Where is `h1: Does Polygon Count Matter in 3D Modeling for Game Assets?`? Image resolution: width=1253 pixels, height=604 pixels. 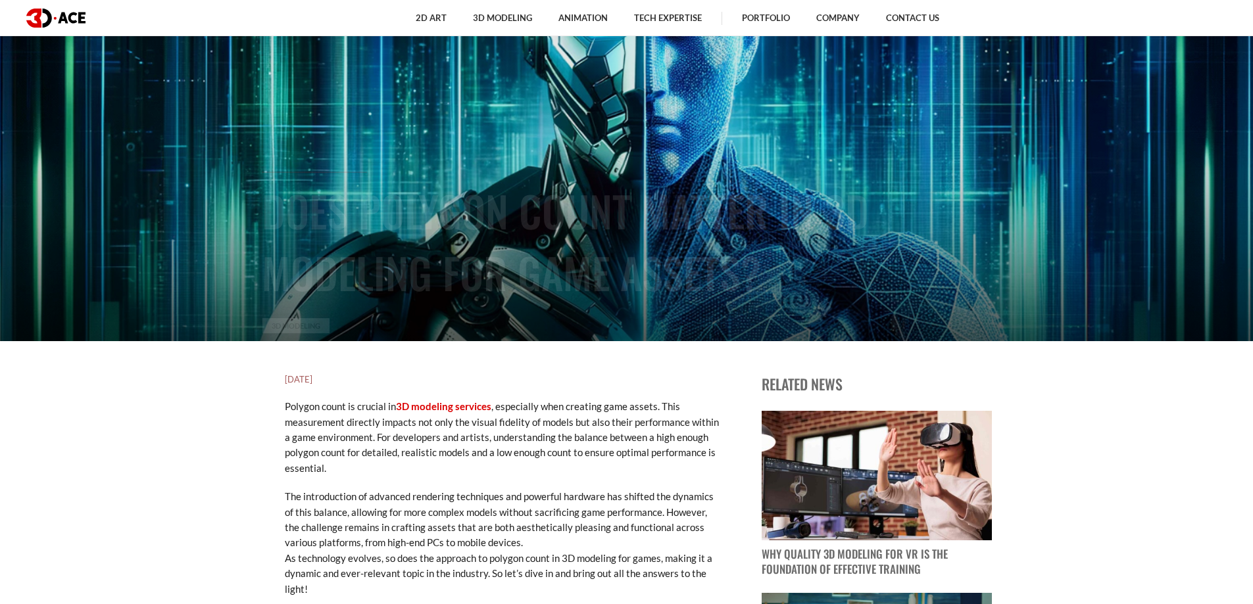 h1: Does Polygon Count Matter in 3D Modeling for Game Assets? is located at coordinates (627, 241).